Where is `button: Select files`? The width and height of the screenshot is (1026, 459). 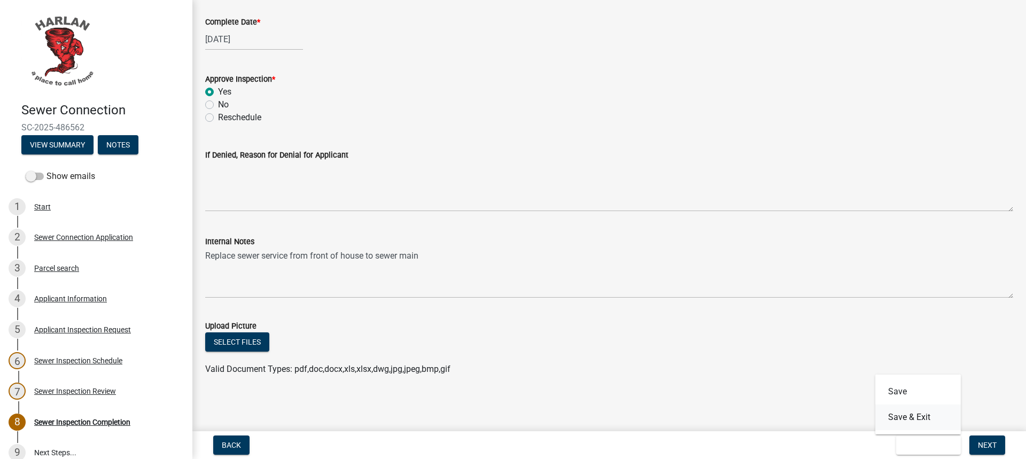
button: Select files is located at coordinates (237, 342).